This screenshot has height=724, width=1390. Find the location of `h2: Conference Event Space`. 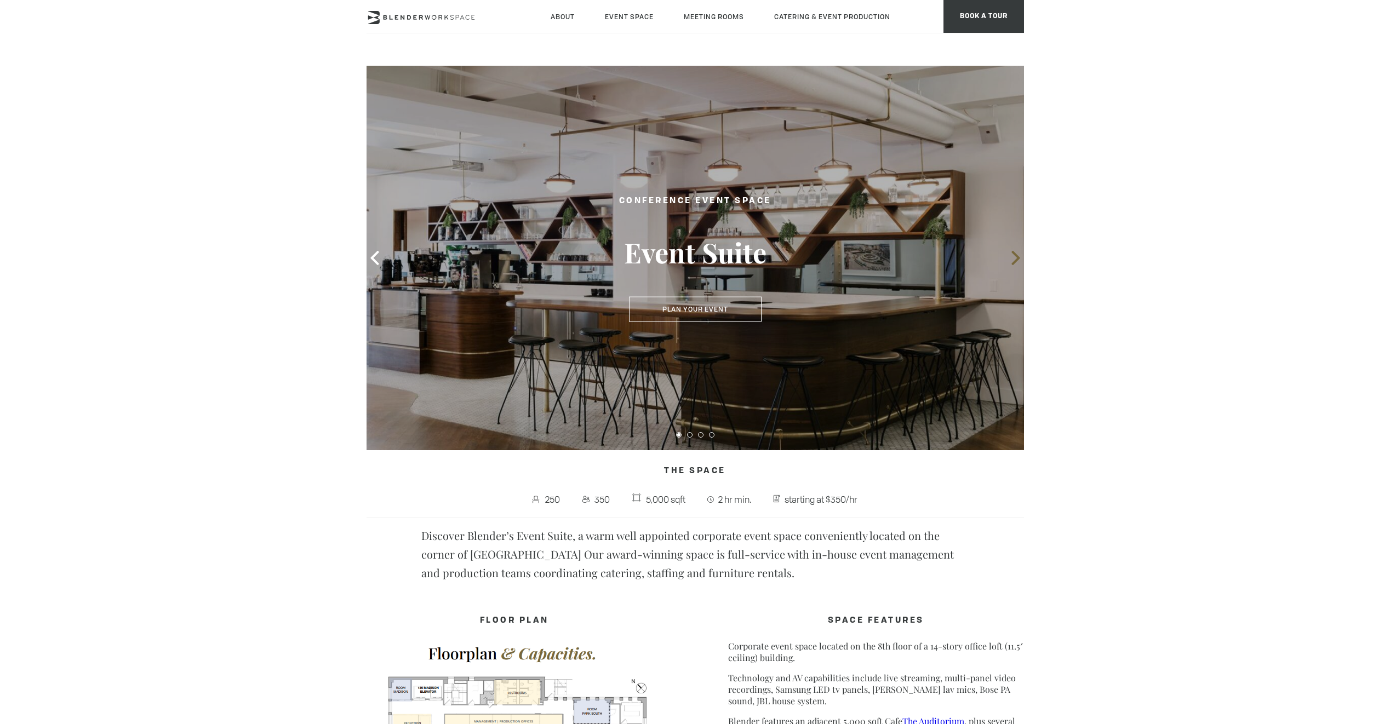

h2: Conference Event Space is located at coordinates (695, 201).